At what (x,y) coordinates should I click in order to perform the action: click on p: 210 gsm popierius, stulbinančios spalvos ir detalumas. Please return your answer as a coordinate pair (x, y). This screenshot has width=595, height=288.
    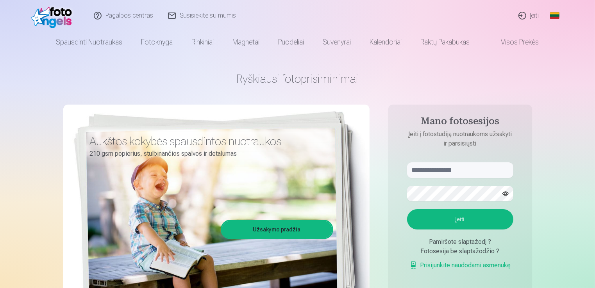
    Looking at the image, I should click on (209, 154).